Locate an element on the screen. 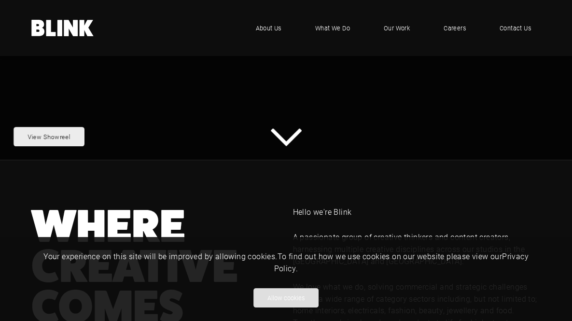 This screenshot has width=572, height=321. a: Home is located at coordinates (63, 28).